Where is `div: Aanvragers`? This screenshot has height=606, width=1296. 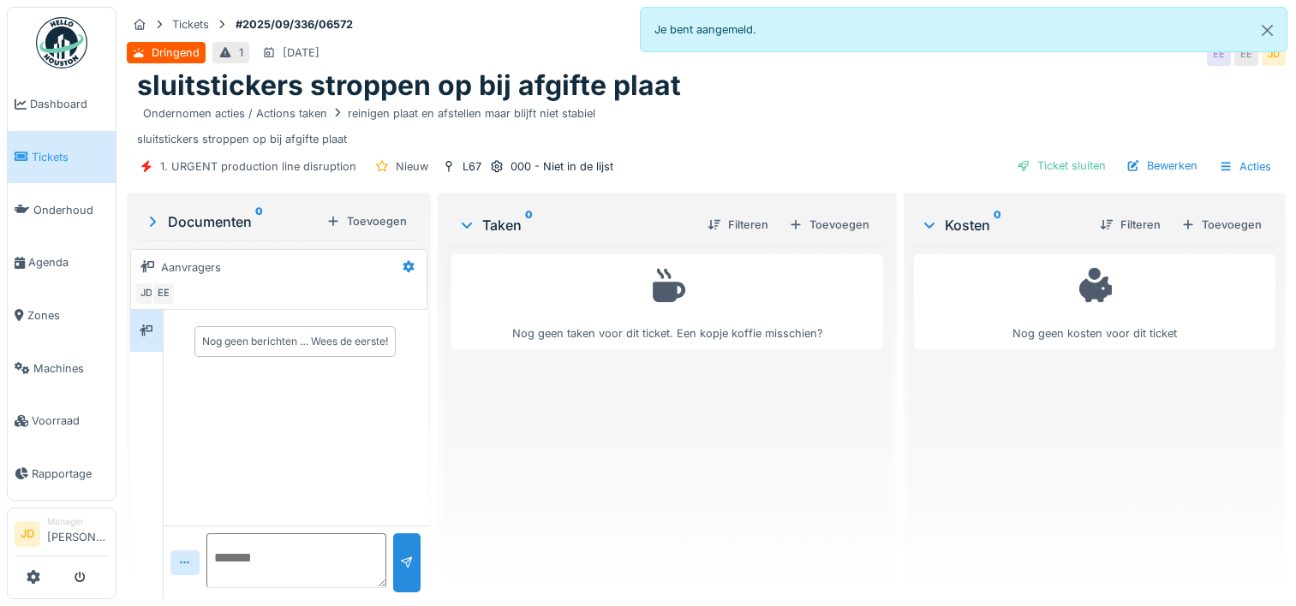 div: Aanvragers is located at coordinates (191, 267).